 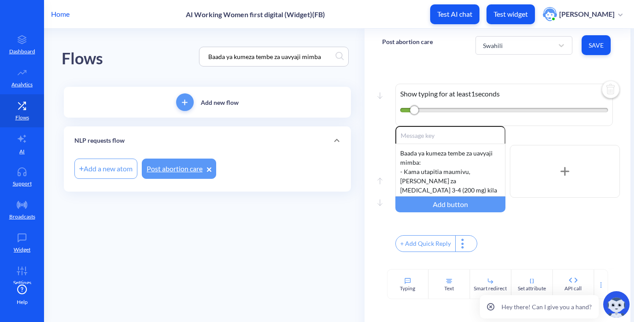 What do you see at coordinates (22, 118) in the screenshot?
I see `p: Flows` at bounding box center [22, 118].